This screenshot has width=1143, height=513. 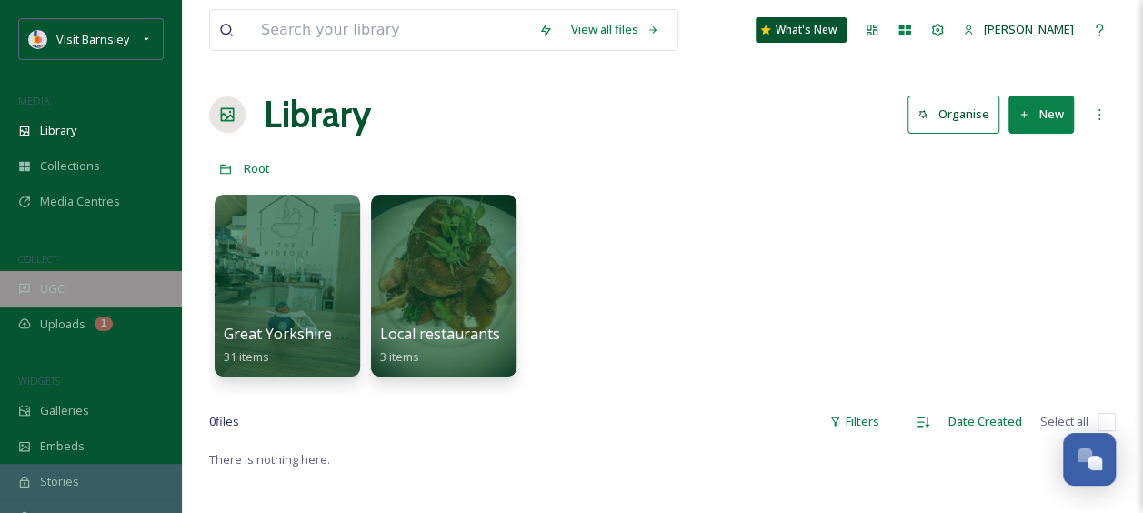 What do you see at coordinates (801, 30) in the screenshot?
I see `a: What's New` at bounding box center [801, 30].